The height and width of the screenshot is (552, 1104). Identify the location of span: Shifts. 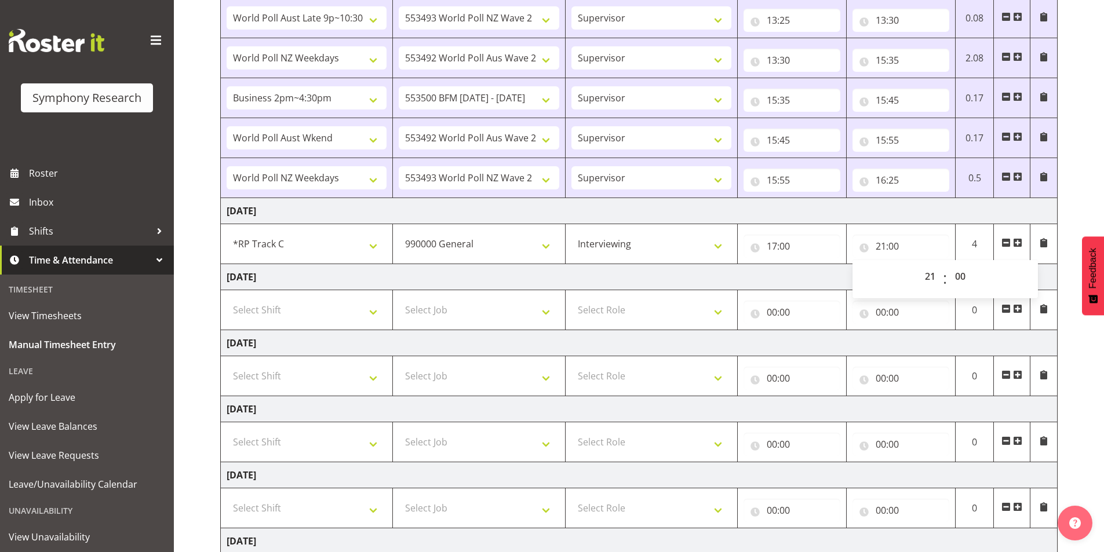
(90, 231).